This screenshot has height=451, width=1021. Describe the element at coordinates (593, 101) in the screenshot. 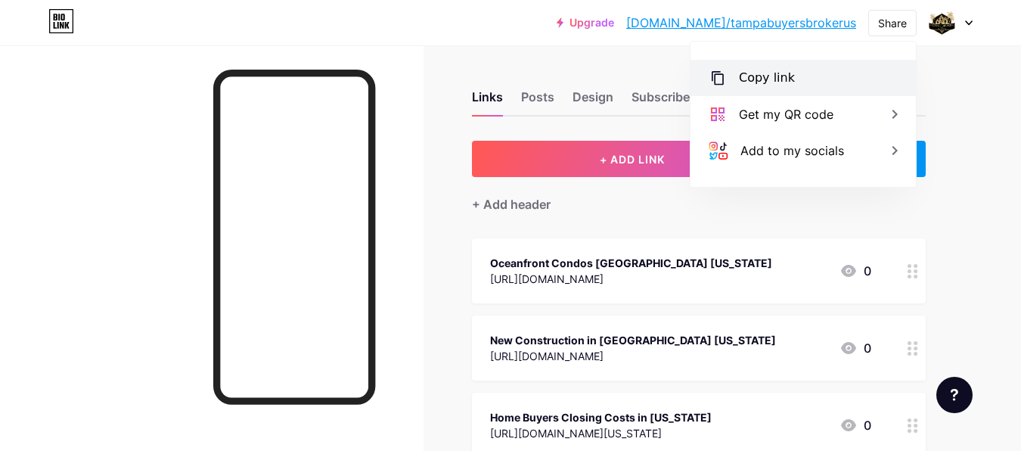

I see `div: Design` at that location.